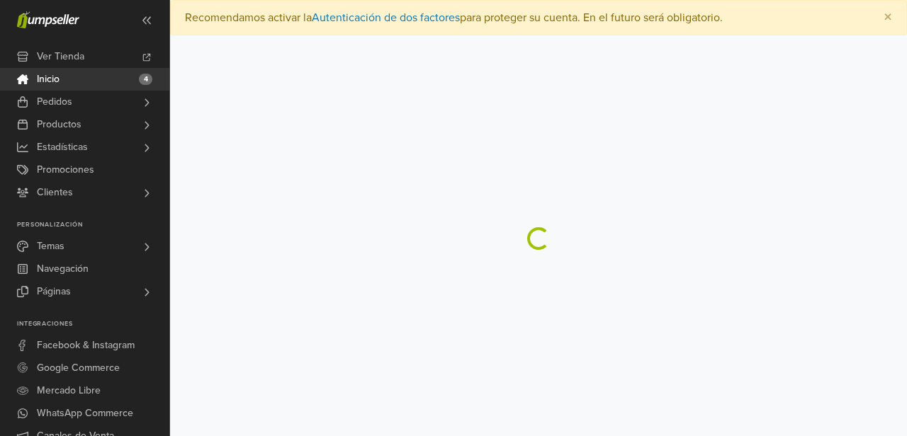 The width and height of the screenshot is (907, 436). I want to click on button: Close, so click(888, 18).